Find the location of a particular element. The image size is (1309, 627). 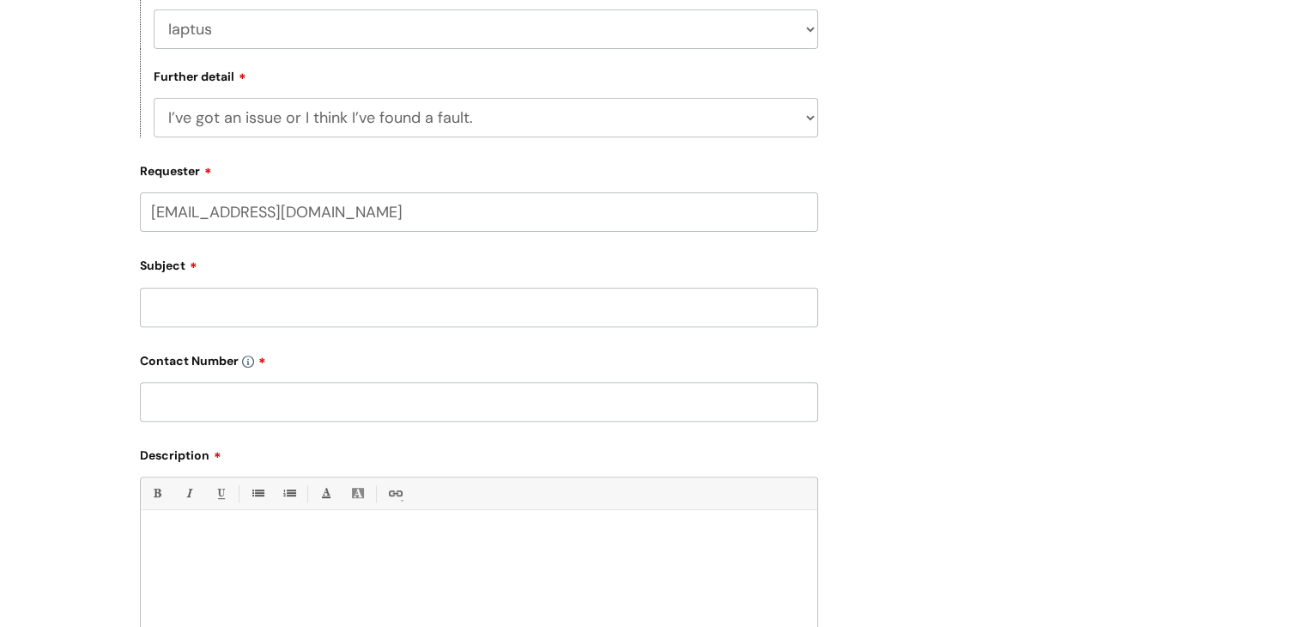

a: • Unordered List (Ctrl-Shift-7) is located at coordinates (257, 493).